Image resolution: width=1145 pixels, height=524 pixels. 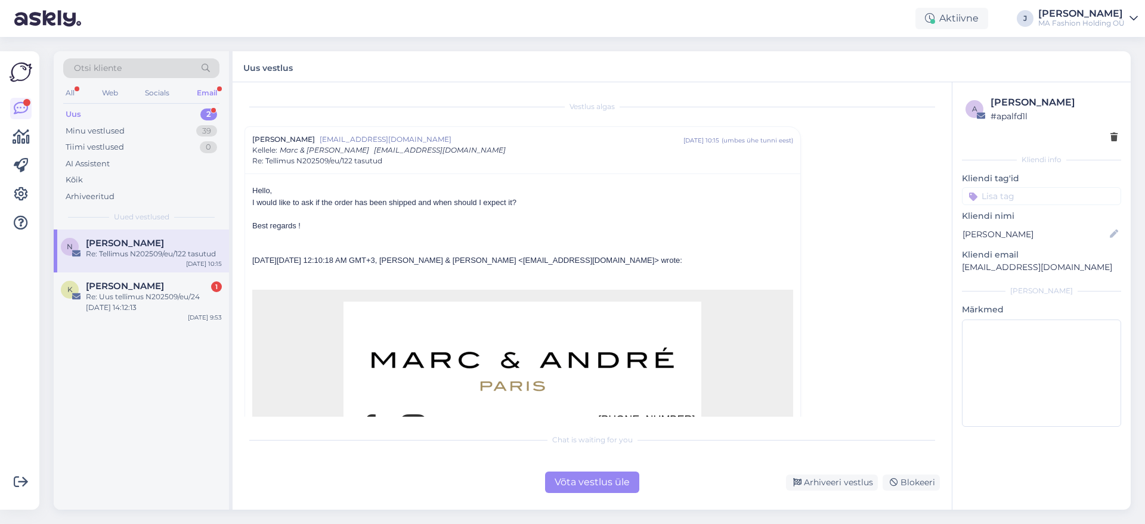 What do you see at coordinates (832, 482) in the screenshot?
I see `div: Arhiveeri vestlus` at bounding box center [832, 482].